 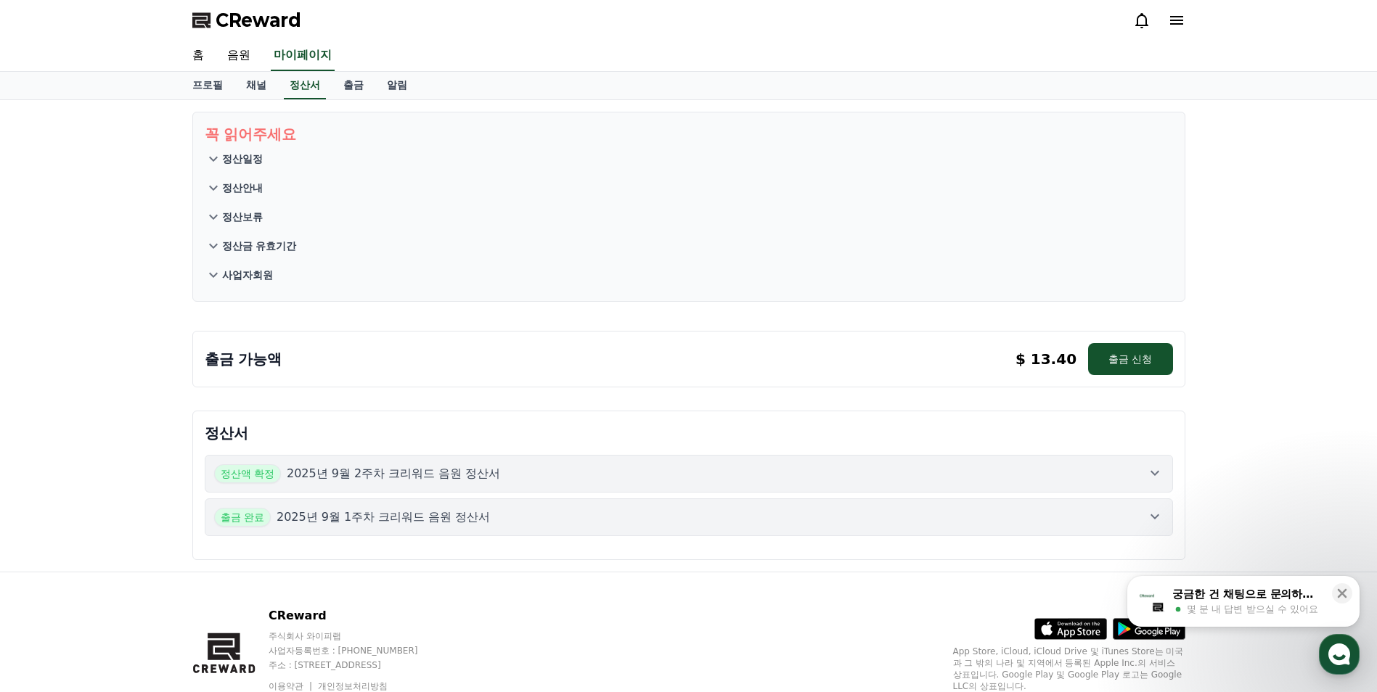 What do you see at coordinates (689, 134) in the screenshot?
I see `p: 꼭 읽어주세요` at bounding box center [689, 134].